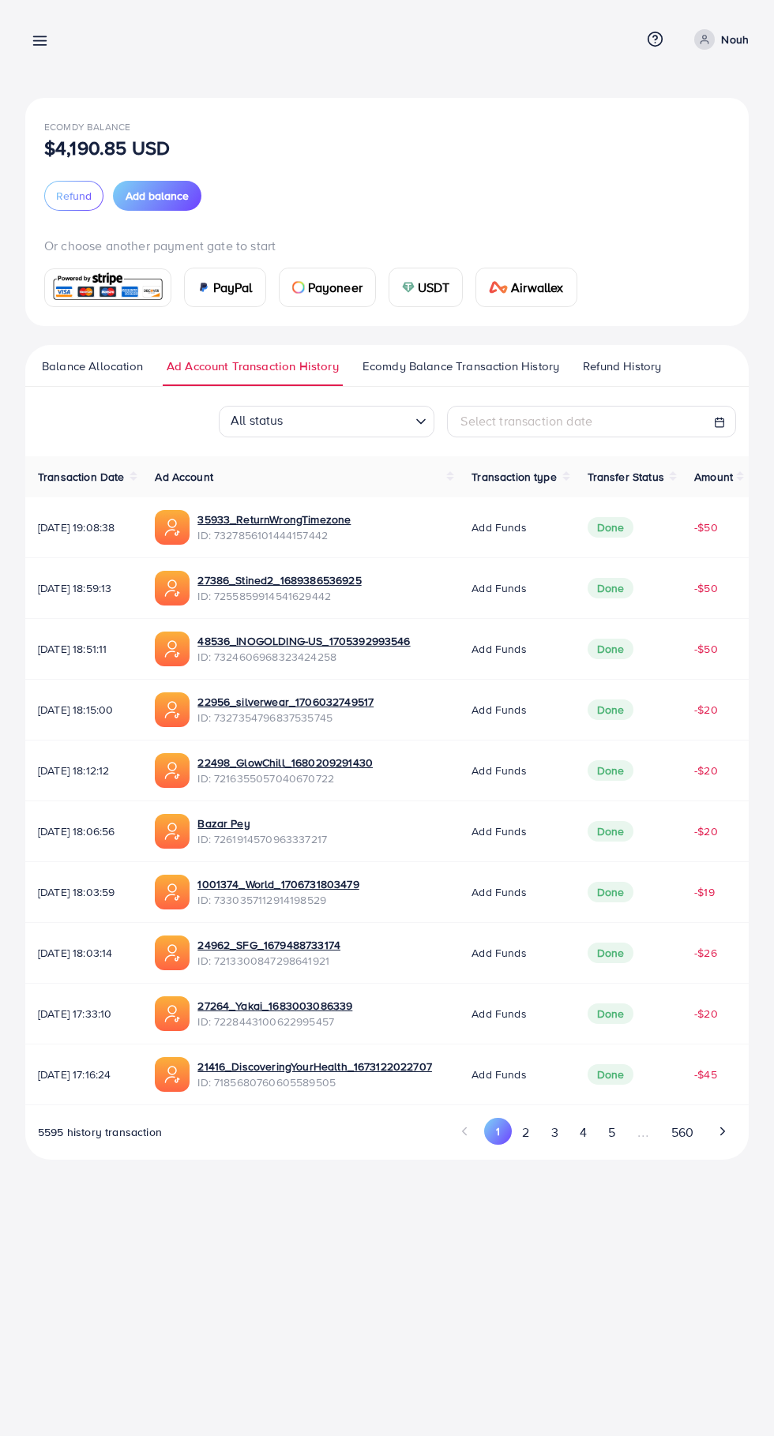 The width and height of the screenshot is (774, 1436). Describe the element at coordinates (387, 246) in the screenshot. I see `p: Or choose another payment gate to start` at that location.